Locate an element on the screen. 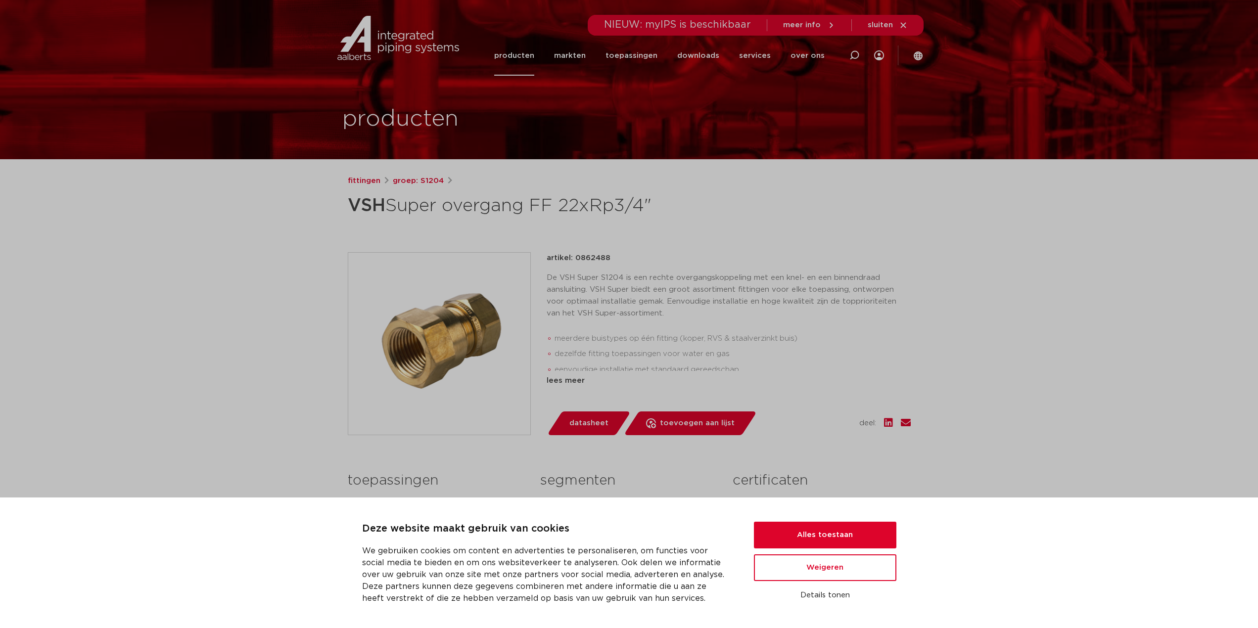 Image resolution: width=1258 pixels, height=628 pixels. a: toepassingen is located at coordinates (631, 55).